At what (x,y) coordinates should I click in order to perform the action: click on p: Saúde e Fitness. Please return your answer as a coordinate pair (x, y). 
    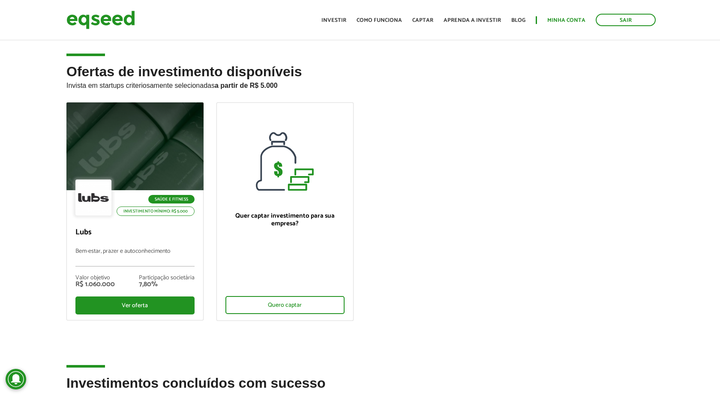
    Looking at the image, I should click on (171, 199).